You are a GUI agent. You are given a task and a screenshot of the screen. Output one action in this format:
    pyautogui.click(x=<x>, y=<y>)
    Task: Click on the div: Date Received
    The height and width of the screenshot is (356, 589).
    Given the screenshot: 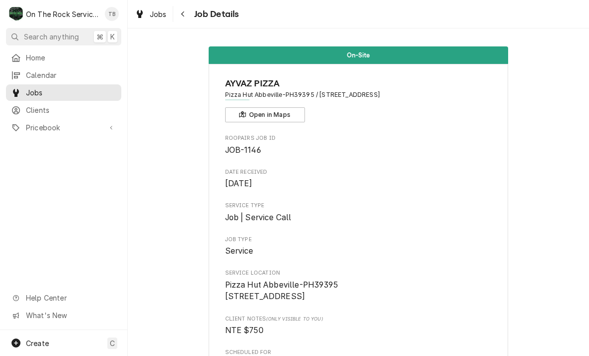 What is the action you would take?
    pyautogui.click(x=358, y=179)
    